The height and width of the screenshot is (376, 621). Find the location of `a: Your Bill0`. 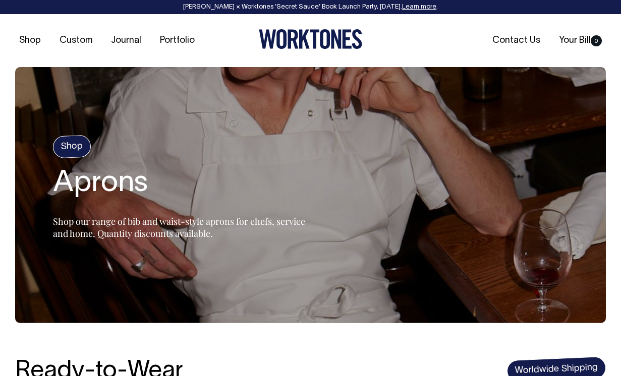

a: Your Bill0 is located at coordinates (580, 40).